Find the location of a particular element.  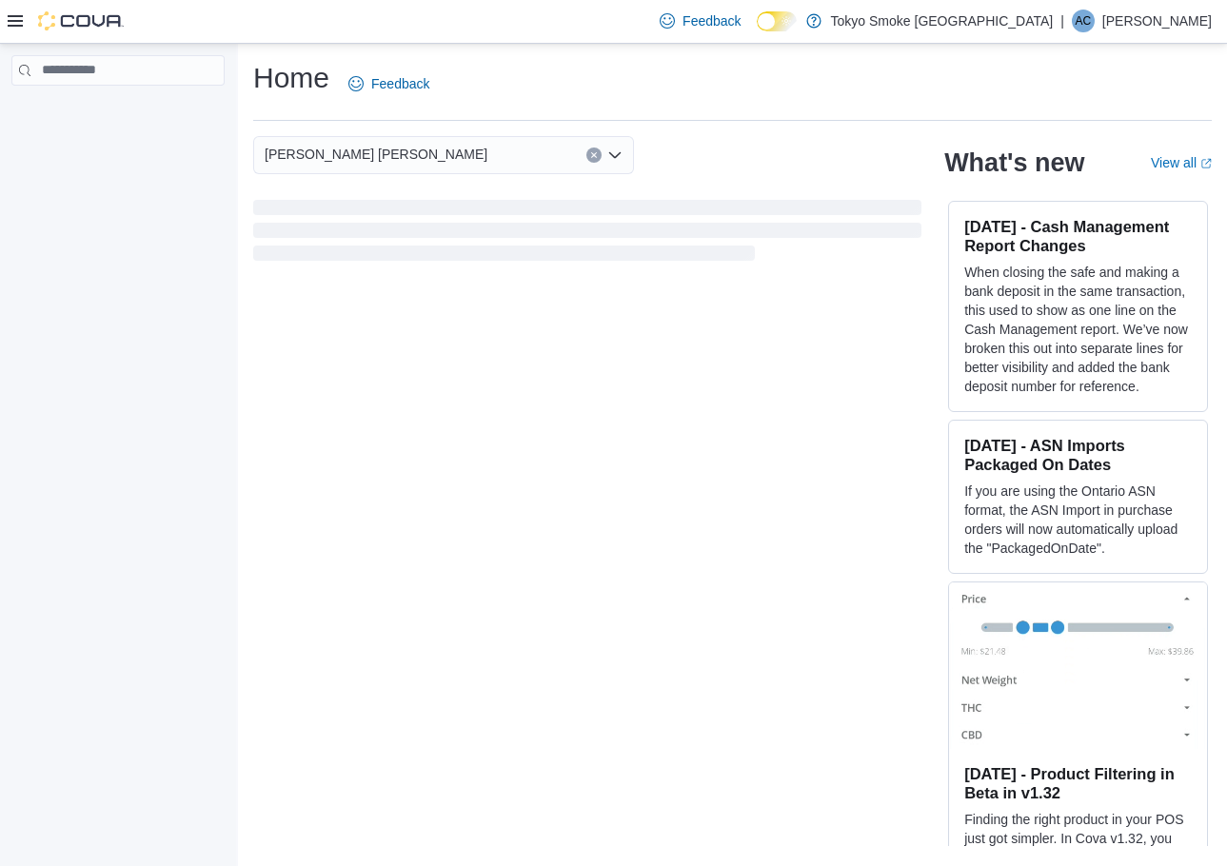

span: AC is located at coordinates (1083, 21).